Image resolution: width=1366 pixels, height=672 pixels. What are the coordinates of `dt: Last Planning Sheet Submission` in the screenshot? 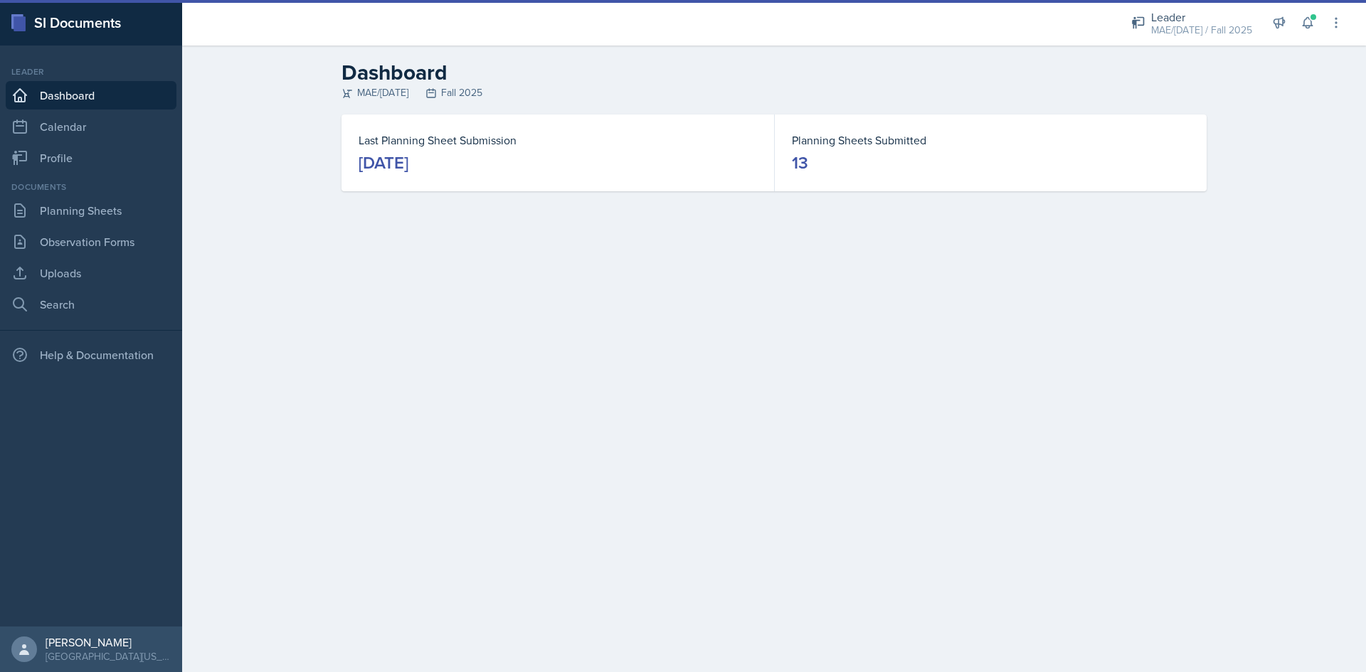 It's located at (558, 140).